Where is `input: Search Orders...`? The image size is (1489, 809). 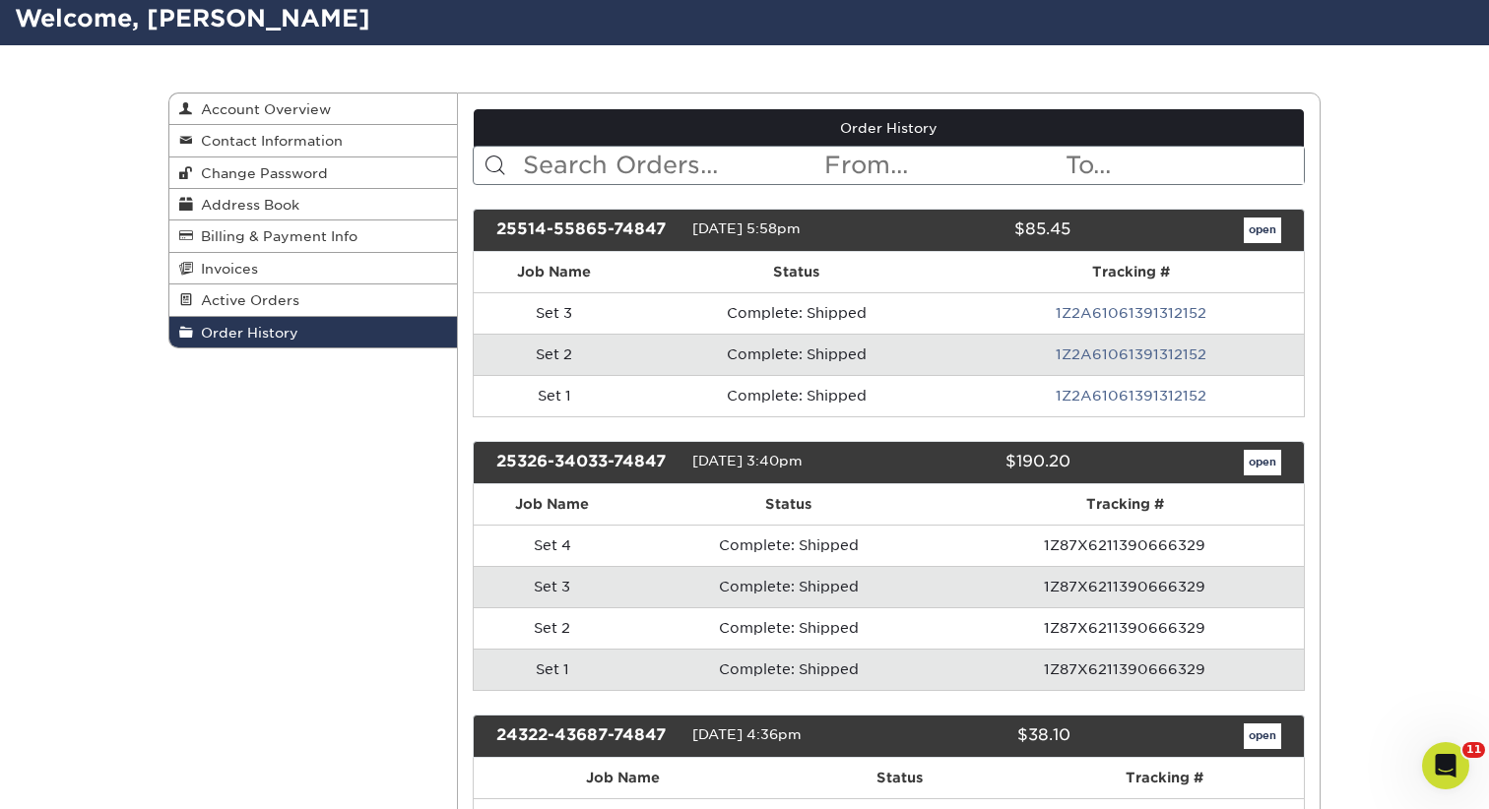
input: Search Orders... is located at coordinates (671, 165).